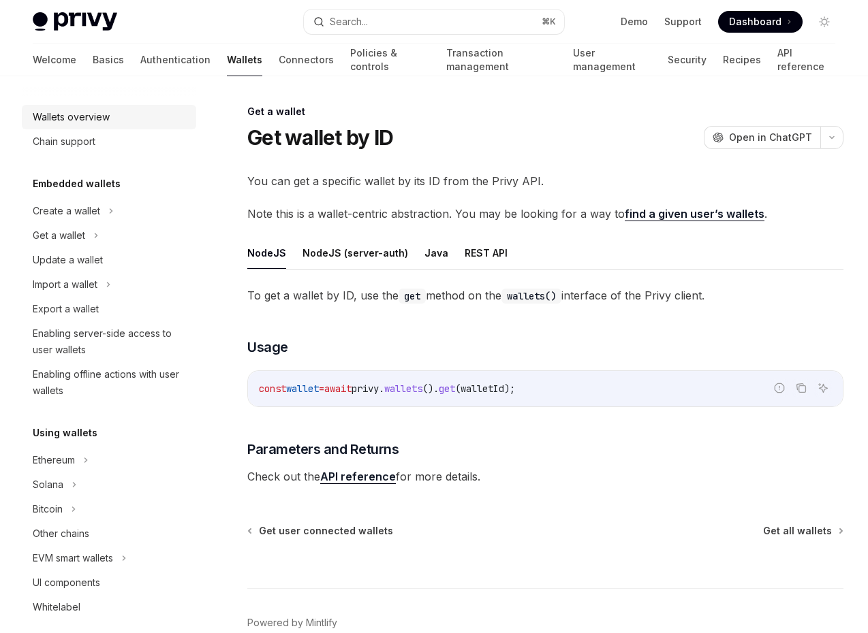 This screenshot has width=868, height=633. What do you see at coordinates (682, 22) in the screenshot?
I see `a: Support` at bounding box center [682, 22].